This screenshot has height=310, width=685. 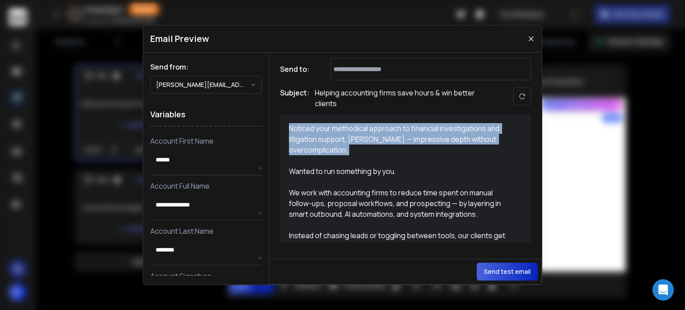 What do you see at coordinates (180, 39) in the screenshot?
I see `h1: Email Preview` at bounding box center [180, 39].